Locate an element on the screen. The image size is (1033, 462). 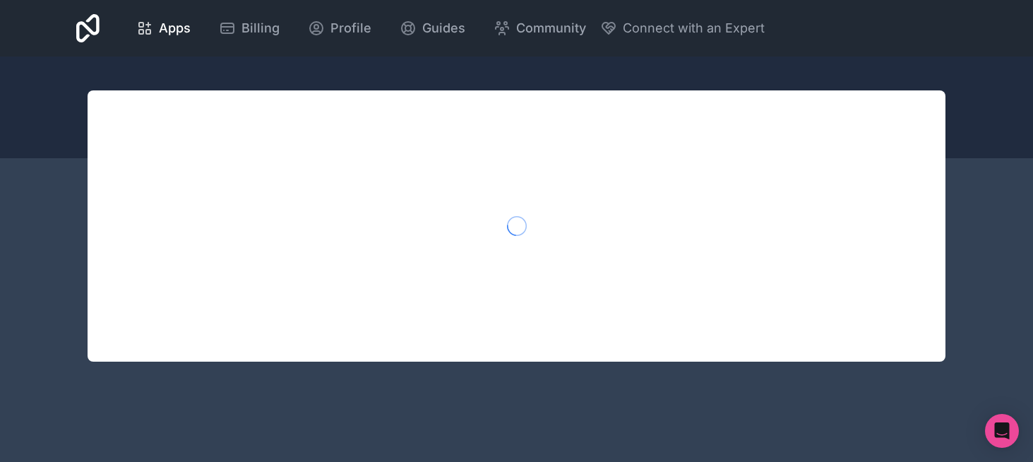
span: Guides is located at coordinates (443, 28).